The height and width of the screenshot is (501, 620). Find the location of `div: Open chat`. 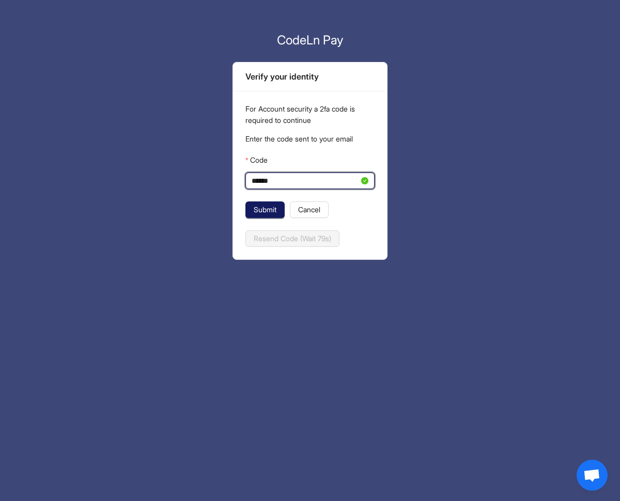

div: Open chat is located at coordinates (592, 476).